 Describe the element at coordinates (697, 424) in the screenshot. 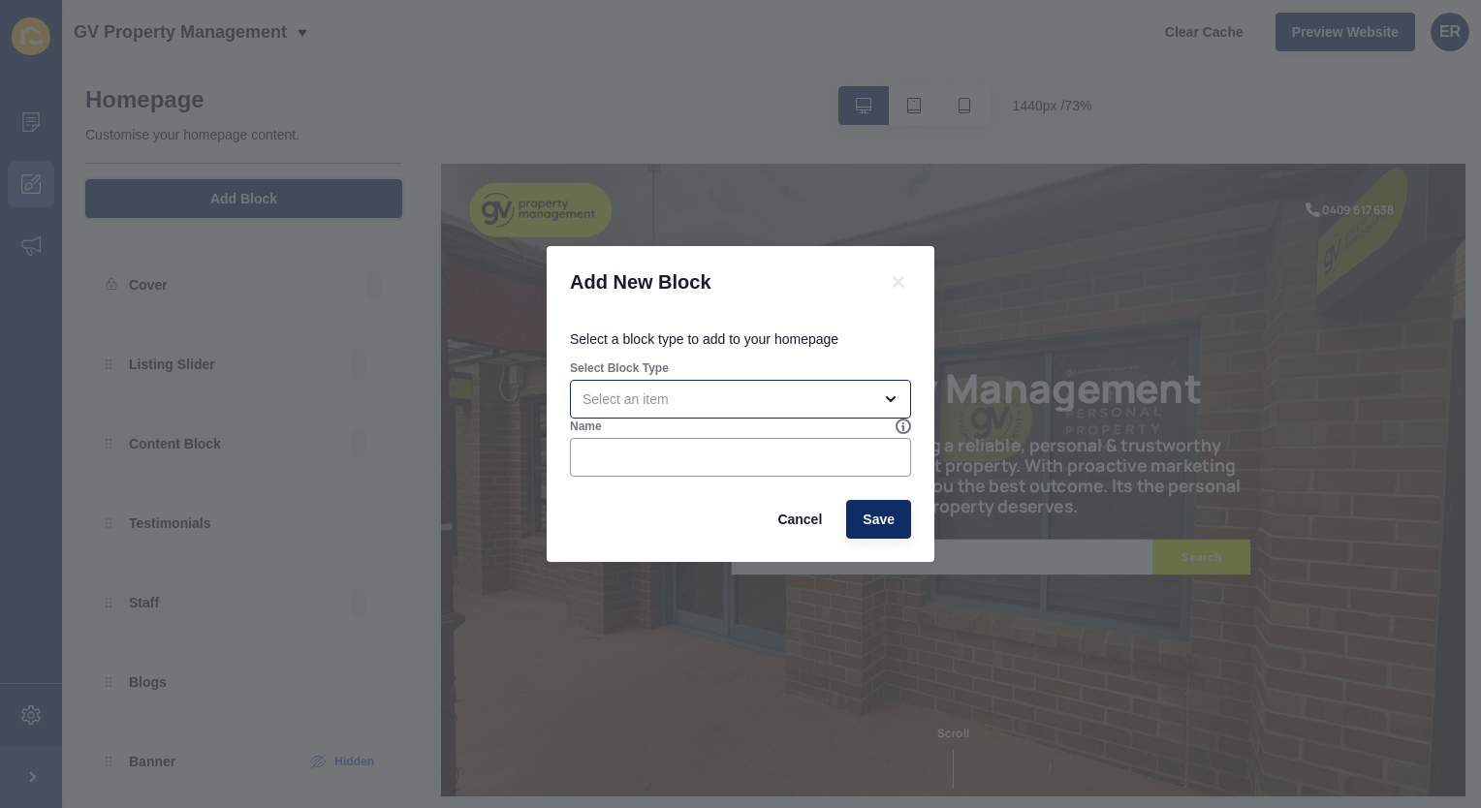

I see `h2: We are committed to providing a reliable, personal & trustworthy management to your investment pr...` at that location.